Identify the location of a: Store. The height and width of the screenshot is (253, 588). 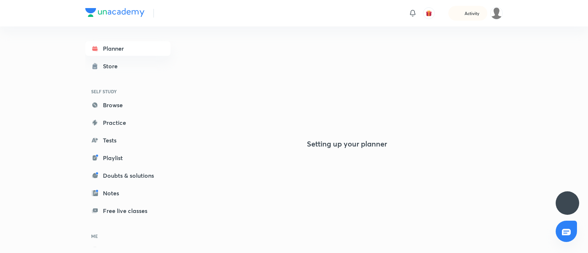
(128, 66).